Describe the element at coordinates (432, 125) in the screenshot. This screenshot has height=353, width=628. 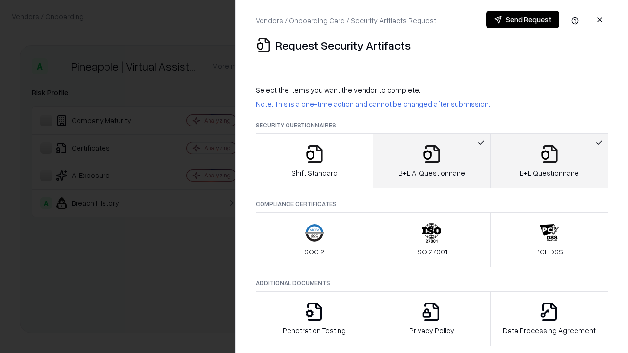
I see `p: Security Questionnaires` at that location.